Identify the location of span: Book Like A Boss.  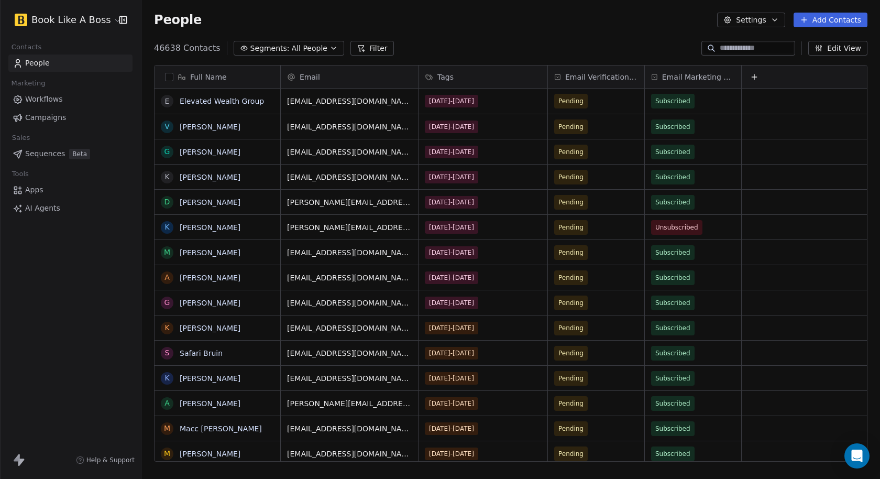
(71, 20).